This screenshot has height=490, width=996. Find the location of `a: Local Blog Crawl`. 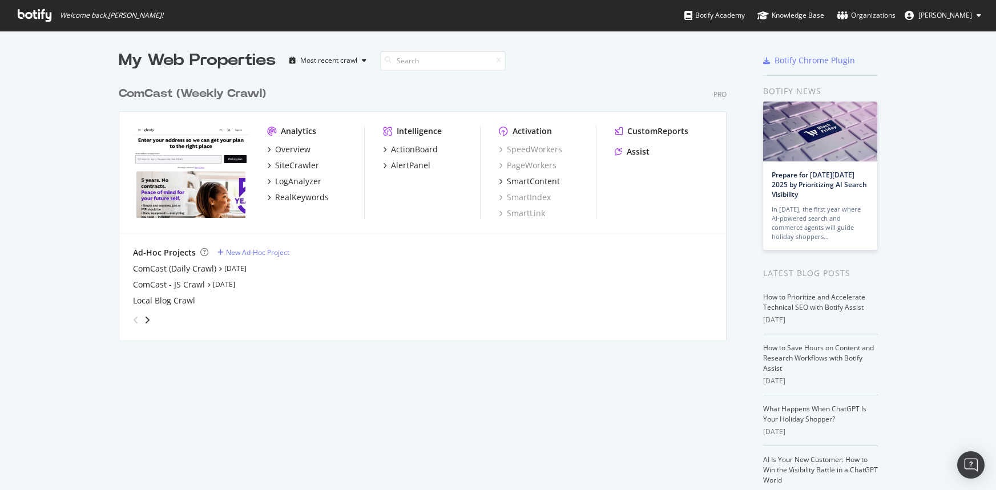

a: Local Blog Crawl is located at coordinates (164, 301).